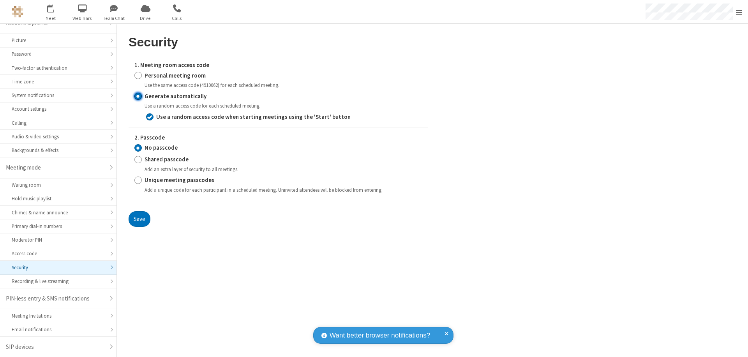  What do you see at coordinates (55, 299) in the screenshot?
I see `div: PIN-less entry & SMS notifications` at bounding box center [55, 299].